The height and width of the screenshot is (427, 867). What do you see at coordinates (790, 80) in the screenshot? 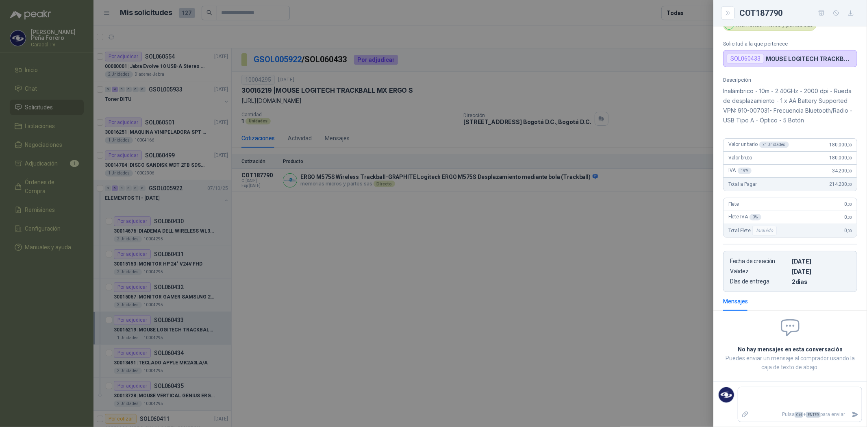
I see `p: Descripción` at bounding box center [790, 80].